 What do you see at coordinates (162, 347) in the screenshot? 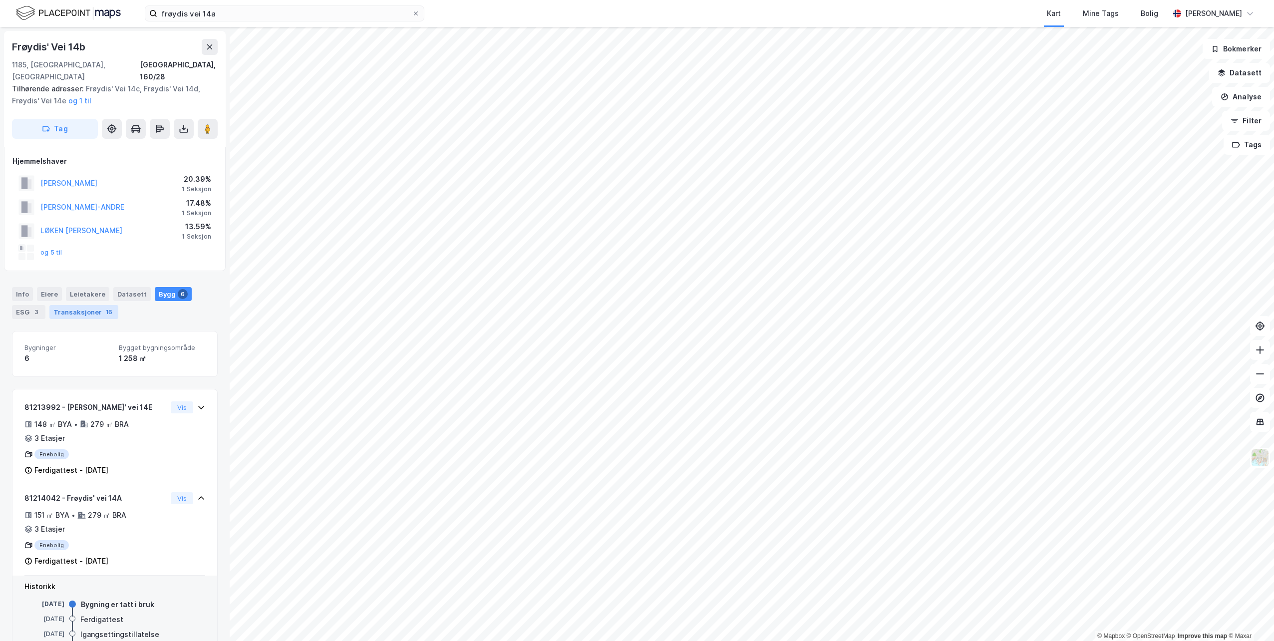
I see `span: Bygget bygningsområde` at bounding box center [162, 347].